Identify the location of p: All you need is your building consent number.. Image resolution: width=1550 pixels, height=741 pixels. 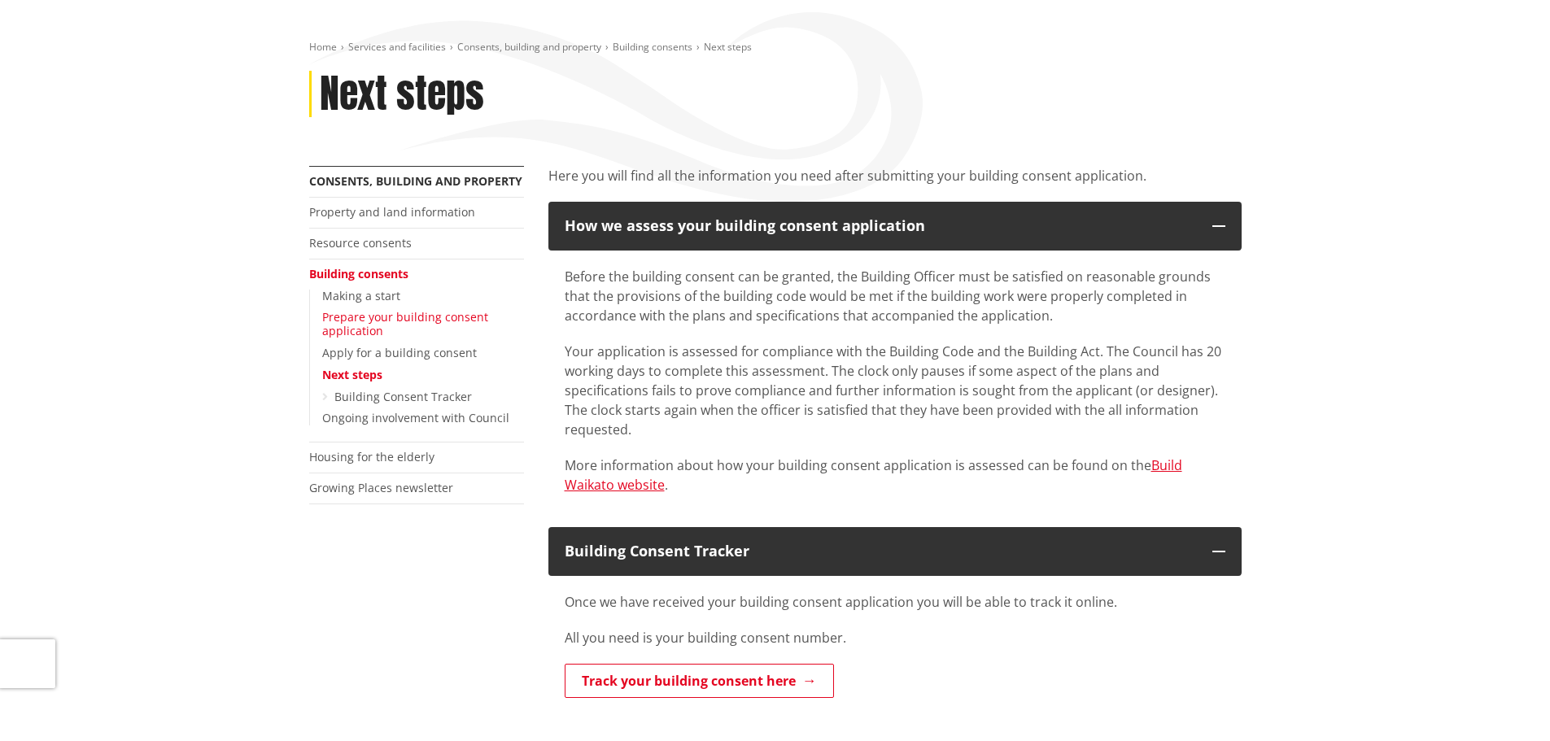
(895, 638).